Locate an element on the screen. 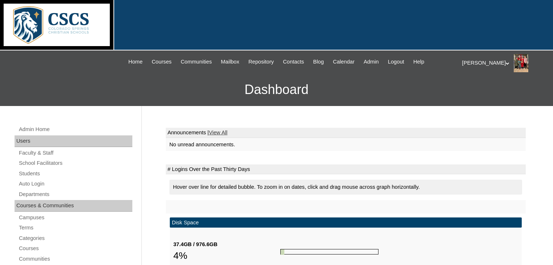 Image resolution: width=553 pixels, height=265 pixels. span: Admin is located at coordinates (371, 62).